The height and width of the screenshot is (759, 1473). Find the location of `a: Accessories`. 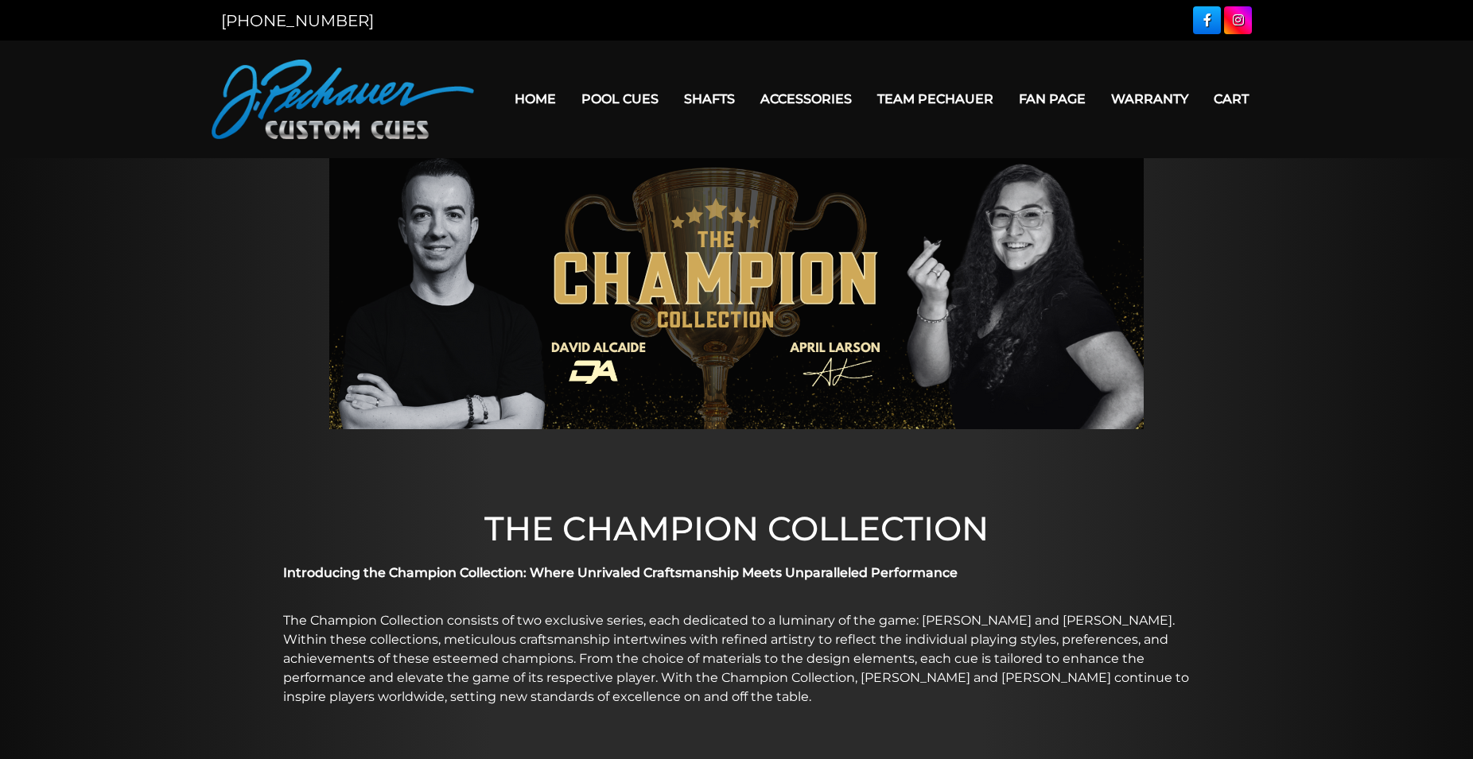

a: Accessories is located at coordinates (806, 99).